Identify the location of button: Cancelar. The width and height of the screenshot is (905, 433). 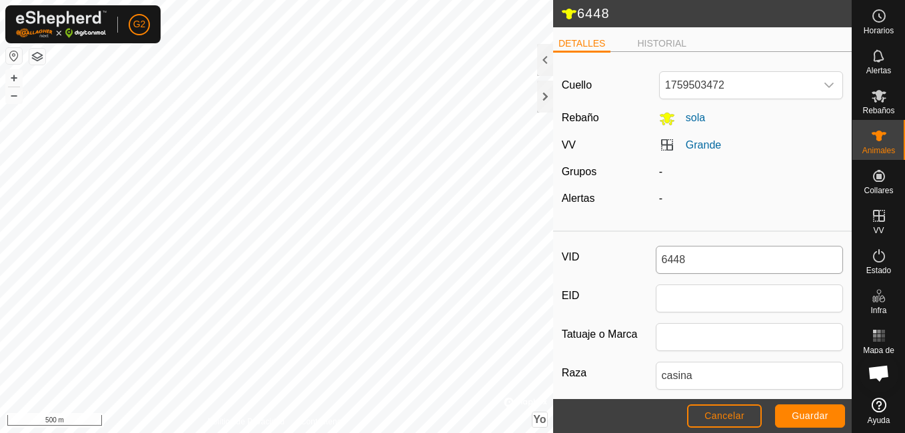
(724, 416).